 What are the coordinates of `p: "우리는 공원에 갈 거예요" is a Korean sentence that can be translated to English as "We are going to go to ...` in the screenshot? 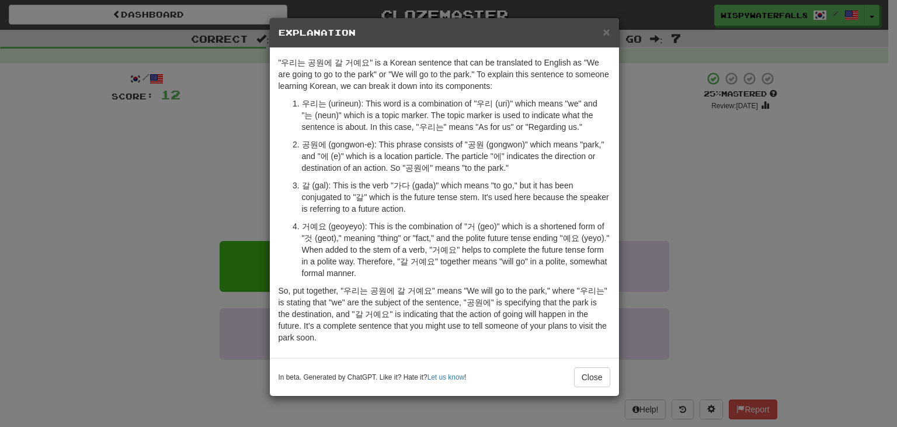 It's located at (445, 74).